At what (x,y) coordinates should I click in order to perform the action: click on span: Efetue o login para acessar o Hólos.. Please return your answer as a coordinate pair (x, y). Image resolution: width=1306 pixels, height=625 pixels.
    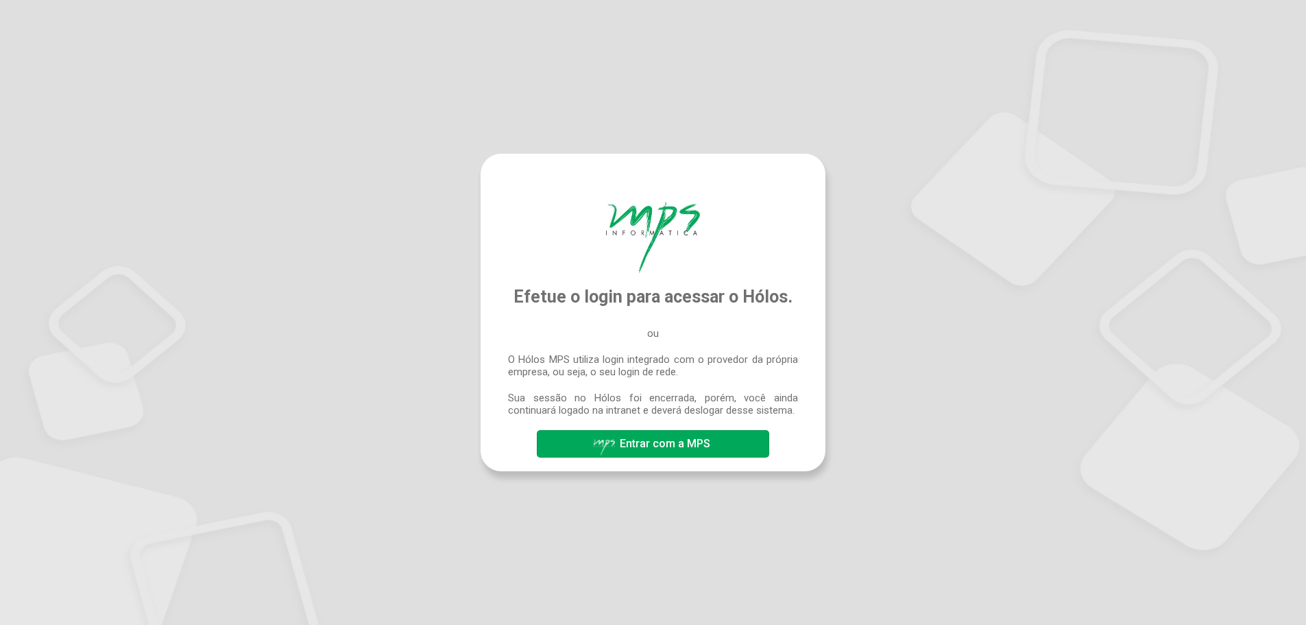
    Looking at the image, I should click on (653, 296).